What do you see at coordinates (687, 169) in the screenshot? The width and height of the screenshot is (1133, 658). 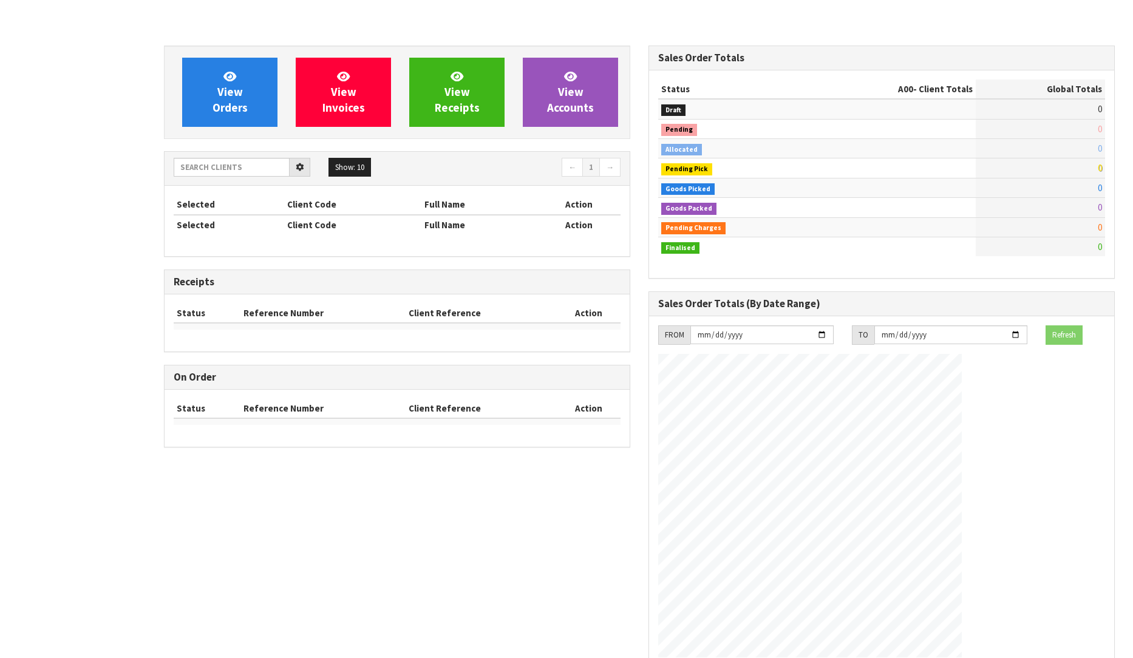 I see `span: Pending Pick` at bounding box center [687, 169].